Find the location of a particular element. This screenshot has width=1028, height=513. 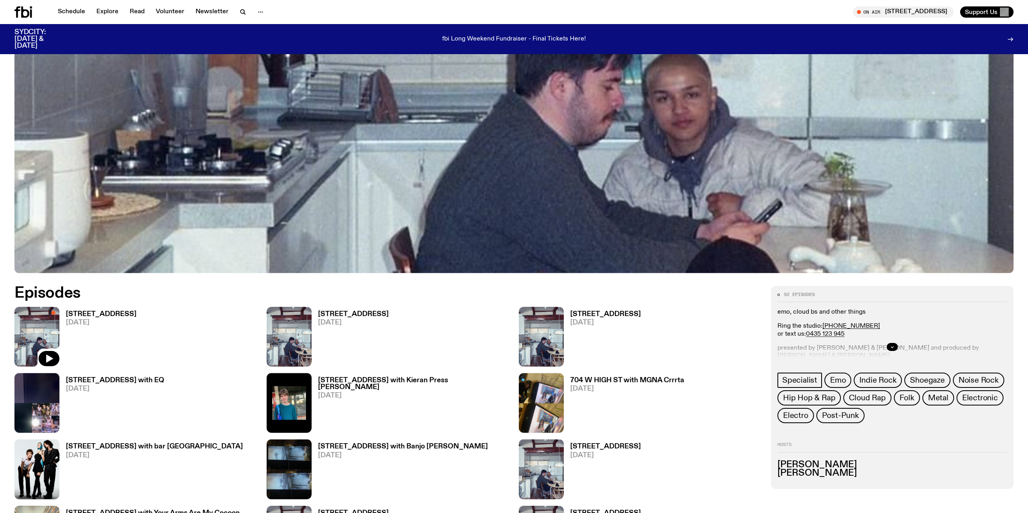

a: Indie Rock is located at coordinates (877, 381).